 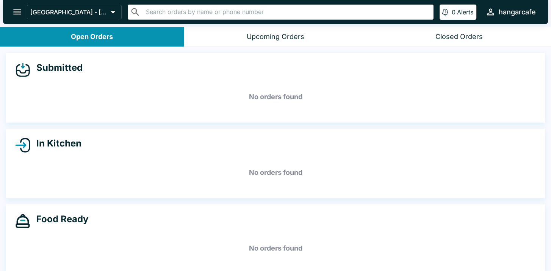 I want to click on h4: Food Ready, so click(x=59, y=219).